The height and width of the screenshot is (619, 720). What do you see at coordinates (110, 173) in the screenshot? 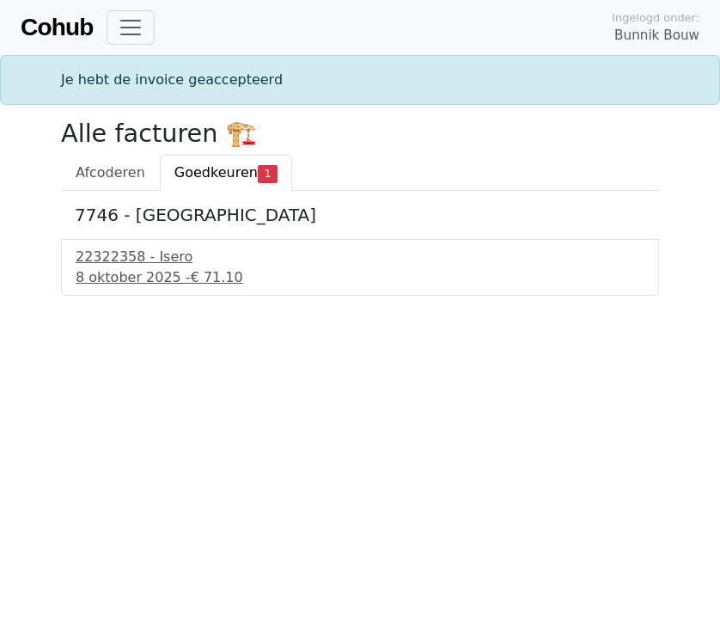
I see `a: Afcoderen` at bounding box center [110, 173].